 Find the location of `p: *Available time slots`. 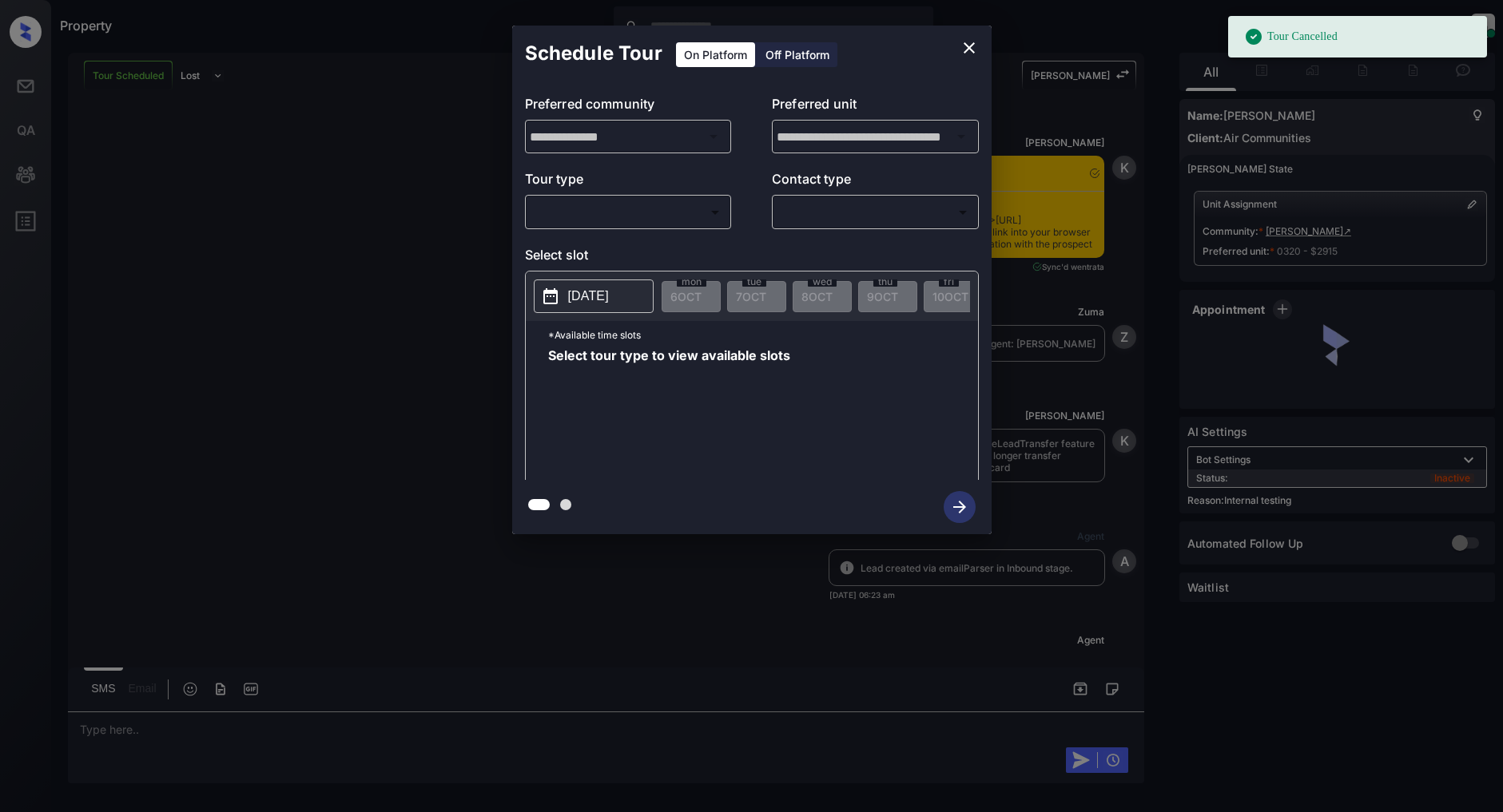

p: *Available time slots is located at coordinates (763, 335).